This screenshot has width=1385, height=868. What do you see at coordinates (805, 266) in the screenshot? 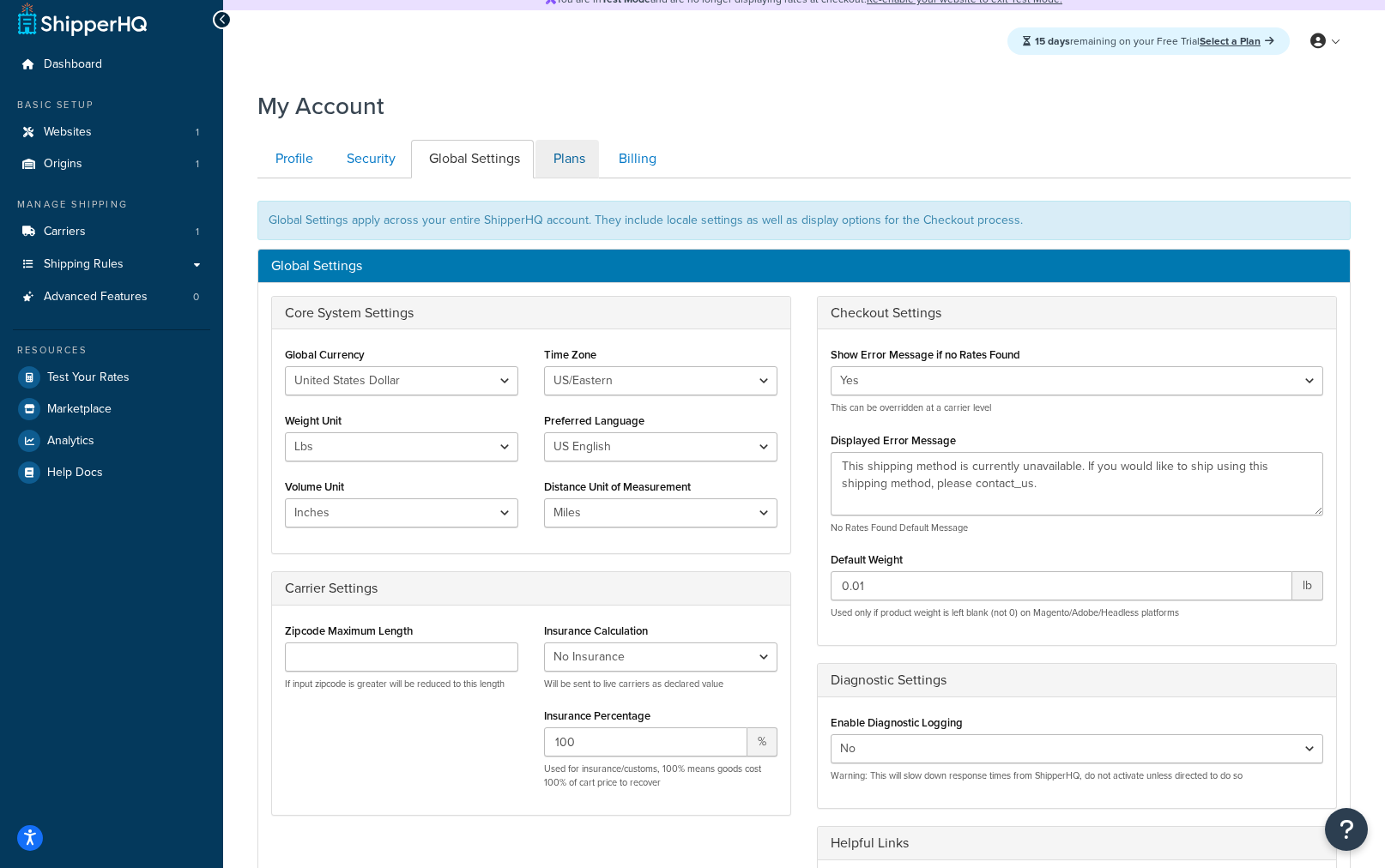
I see `h3: Global Settings` at bounding box center [805, 266].